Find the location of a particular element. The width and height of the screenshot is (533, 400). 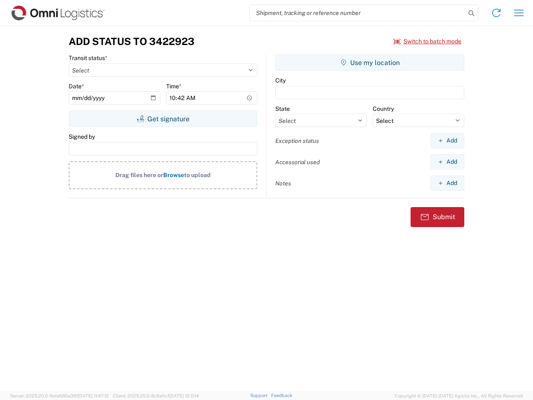

label: City is located at coordinates (280, 80).